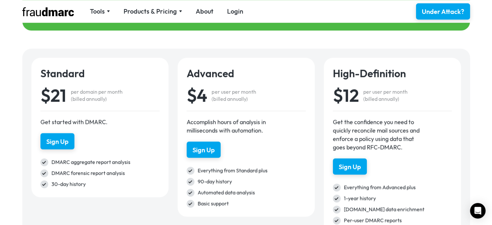  Describe the element at coordinates (246, 73) in the screenshot. I see `h4: Advanced` at that location.